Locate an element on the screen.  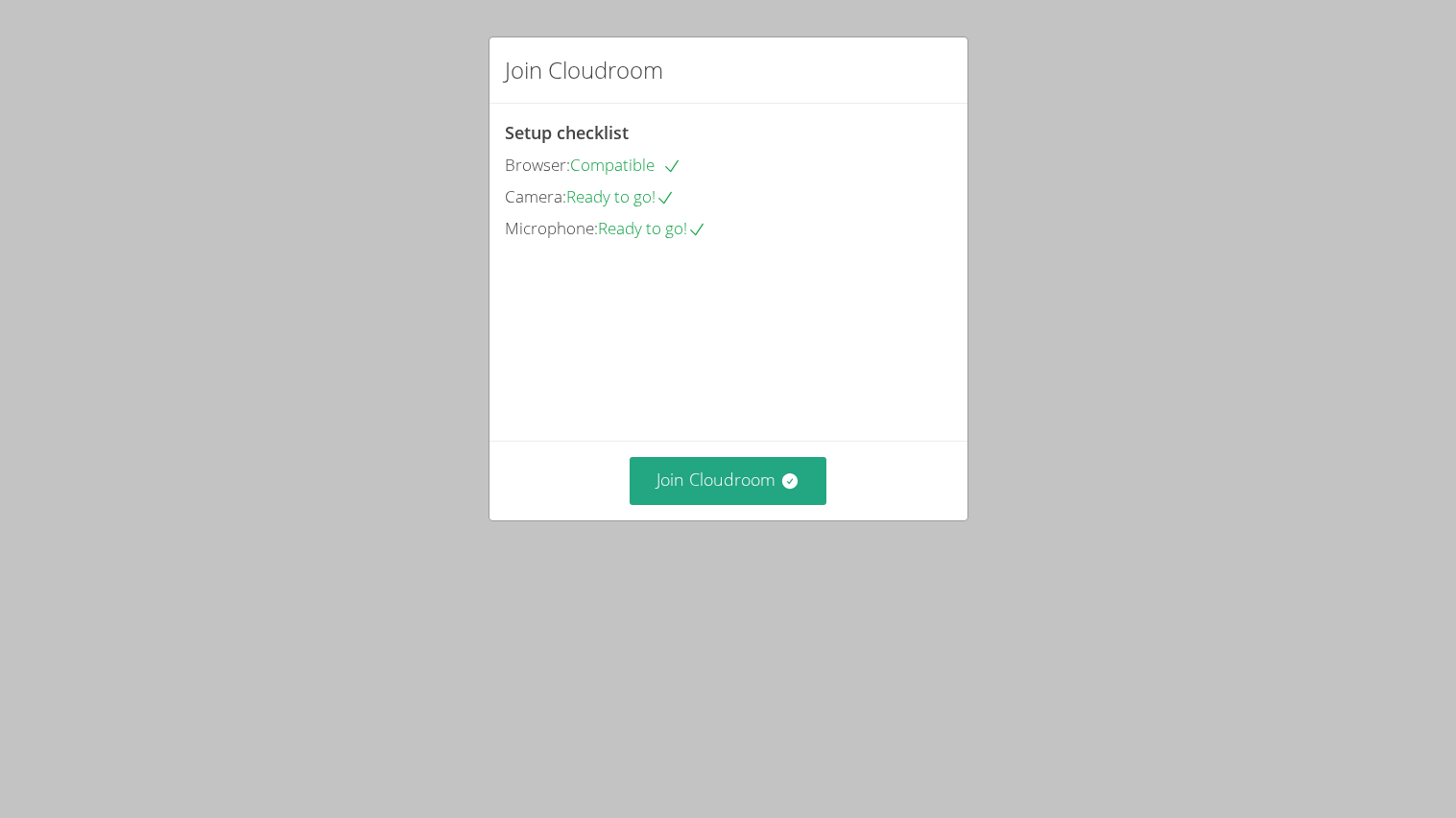
span: Browser: is located at coordinates (538, 164).